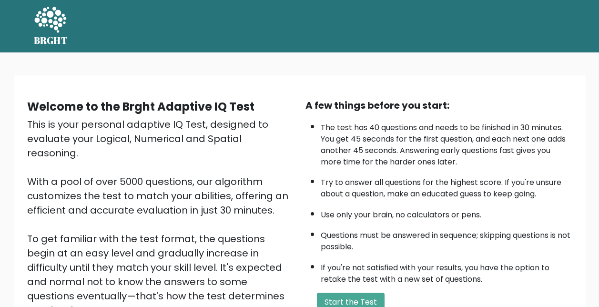 Image resolution: width=599 pixels, height=307 pixels. What do you see at coordinates (439, 105) in the screenshot?
I see `div: A few things before you start:` at bounding box center [439, 105].